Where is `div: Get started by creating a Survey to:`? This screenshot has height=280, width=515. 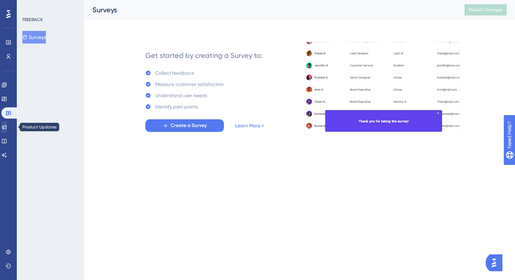
div: Get started by creating a Survey to: is located at coordinates (204, 55).